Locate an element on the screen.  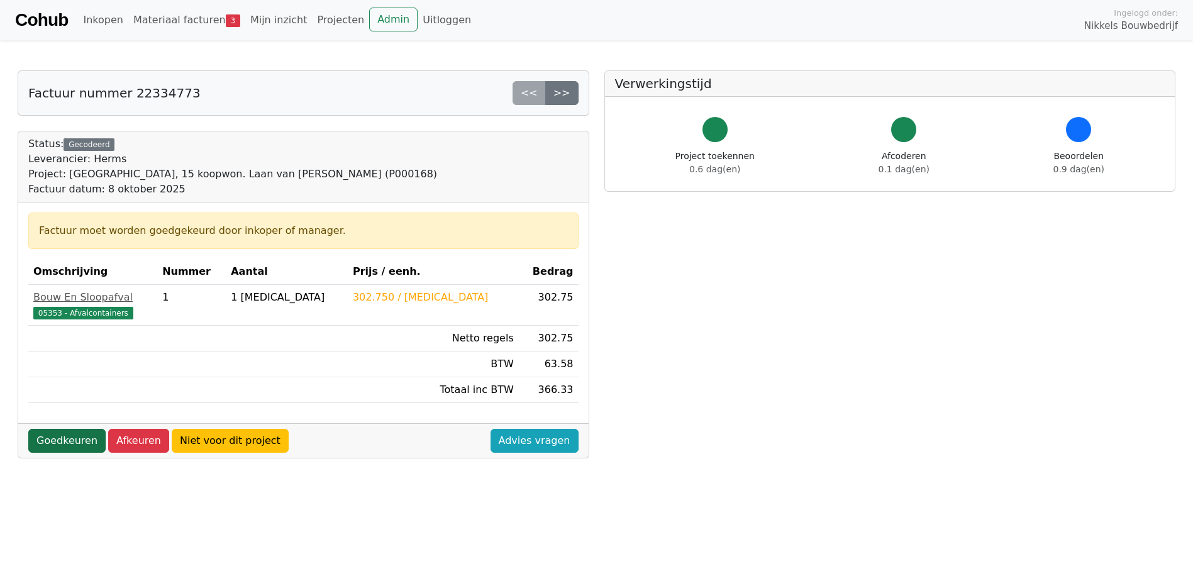
div: Beoordelen is located at coordinates (1079, 163).